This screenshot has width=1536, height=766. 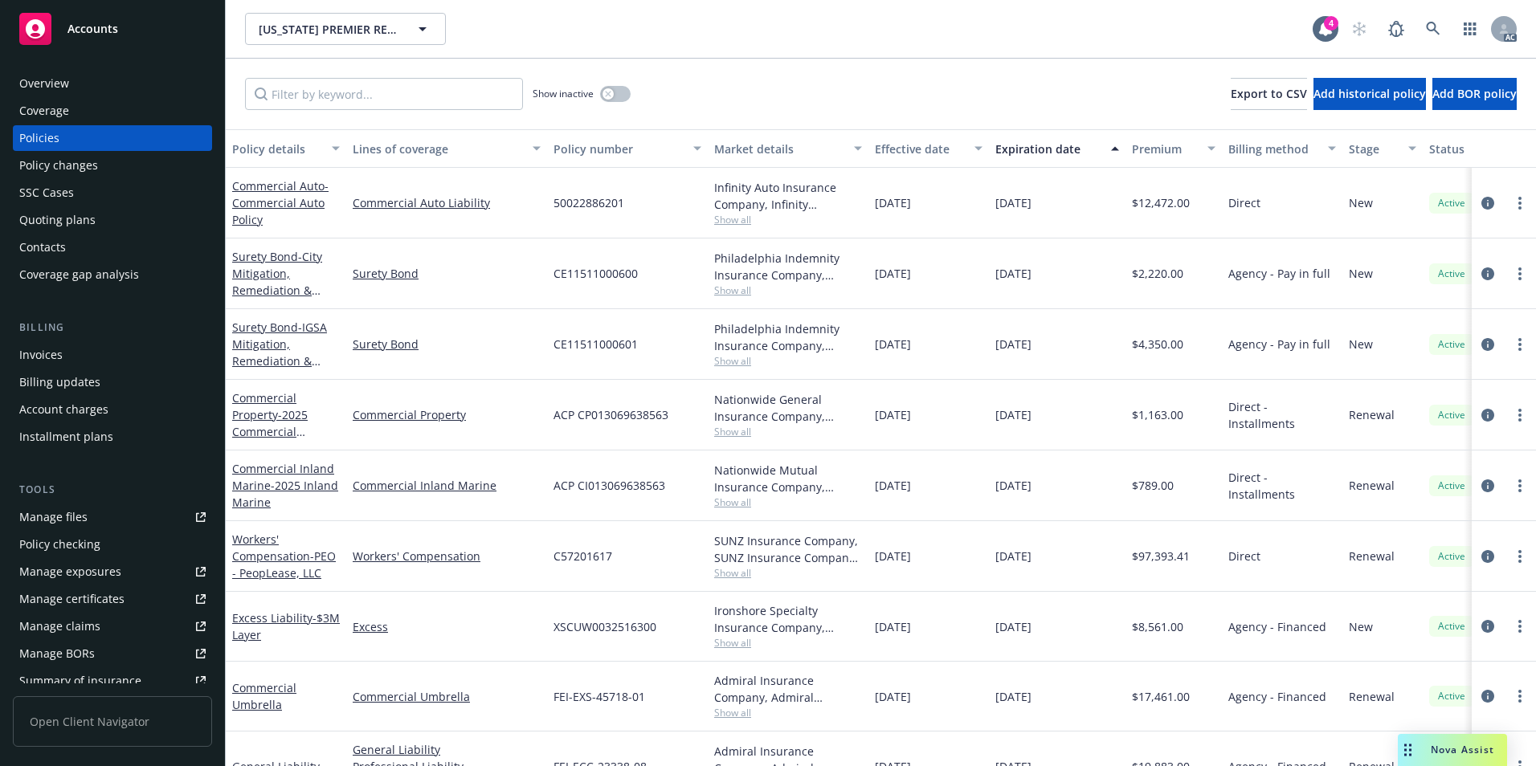 I want to click on div: Policy checking, so click(x=59, y=545).